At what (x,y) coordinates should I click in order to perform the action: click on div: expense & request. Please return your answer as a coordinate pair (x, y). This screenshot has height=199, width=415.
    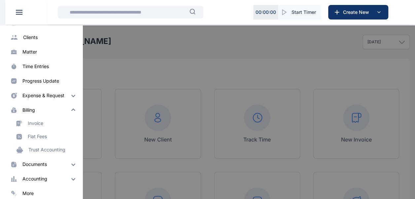
    Looking at the image, I should click on (43, 95).